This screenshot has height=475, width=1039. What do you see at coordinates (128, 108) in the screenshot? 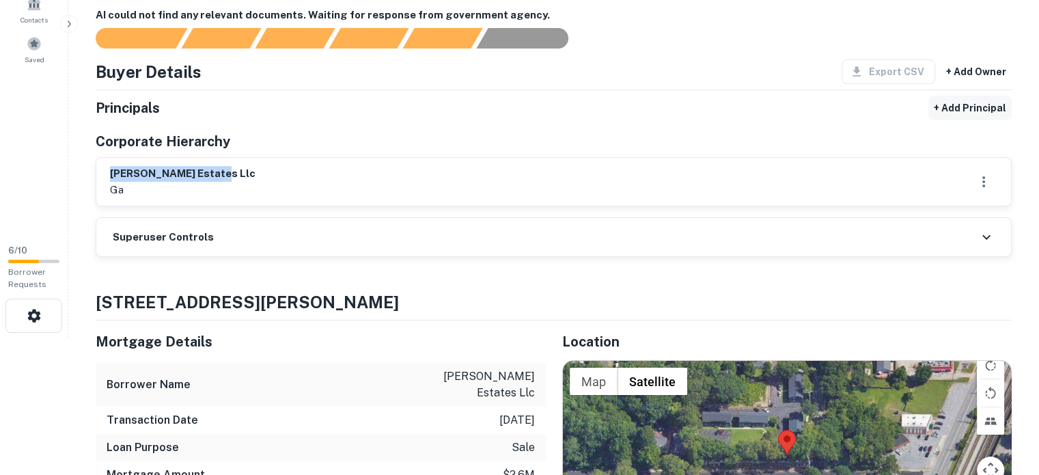
I see `h5: Principals` at bounding box center [128, 108].